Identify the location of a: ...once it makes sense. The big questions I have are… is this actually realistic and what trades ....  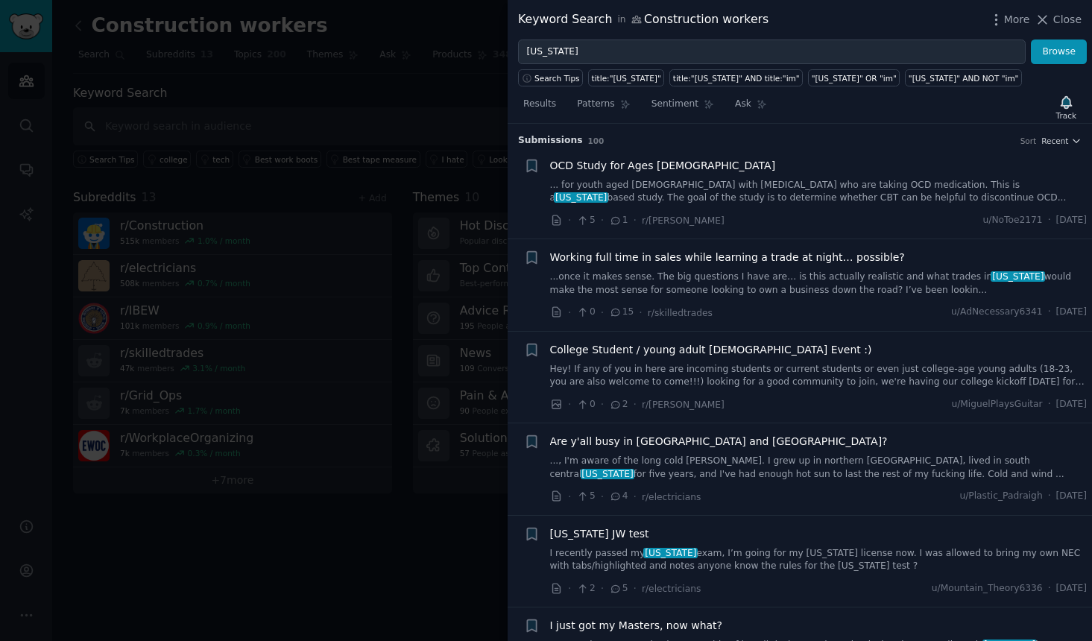
(818, 283).